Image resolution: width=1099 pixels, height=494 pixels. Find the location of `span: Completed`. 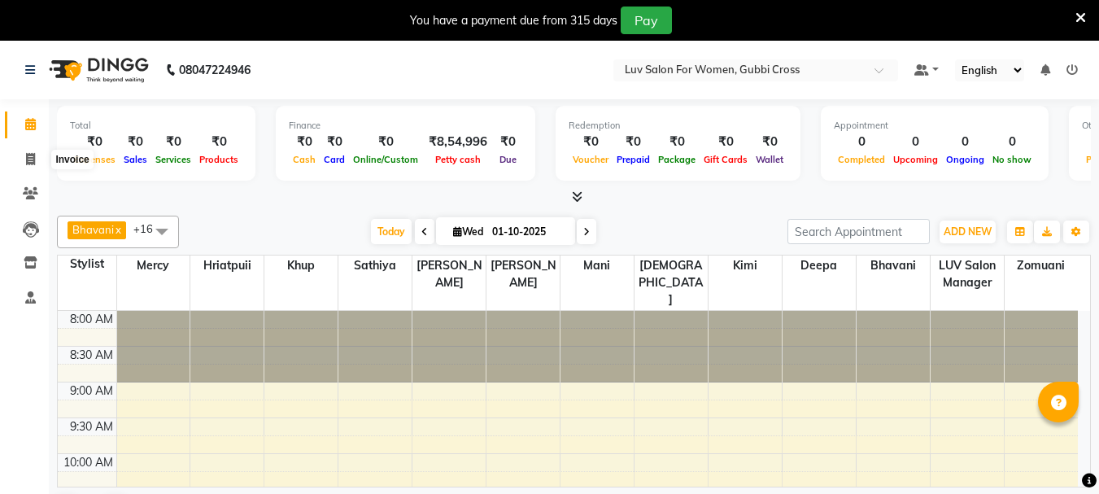

span: Completed is located at coordinates (861, 159).